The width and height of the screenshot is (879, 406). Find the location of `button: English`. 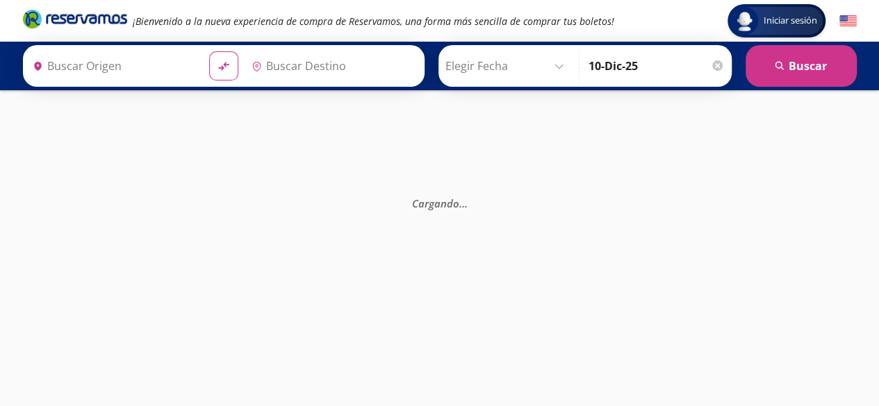

button: English is located at coordinates (848, 21).